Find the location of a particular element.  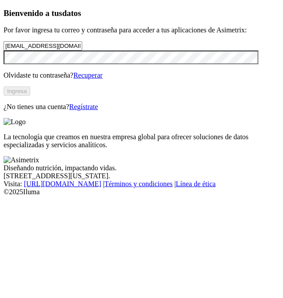

div: Diseñando nutrición, impactando vidas. is located at coordinates (141, 168).